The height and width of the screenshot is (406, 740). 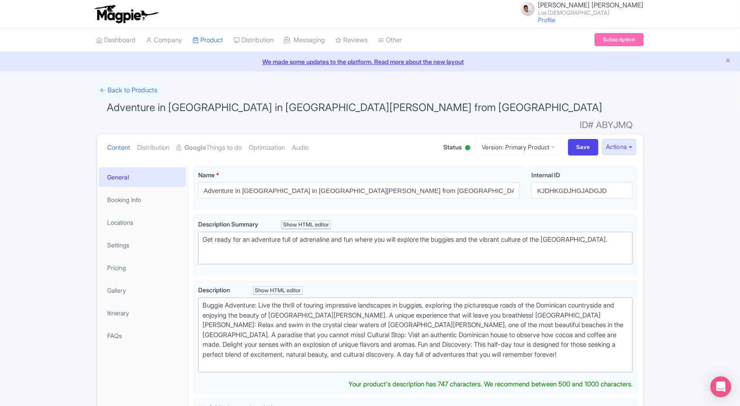 What do you see at coordinates (352, 40) in the screenshot?
I see `a: Reviews` at bounding box center [352, 40].